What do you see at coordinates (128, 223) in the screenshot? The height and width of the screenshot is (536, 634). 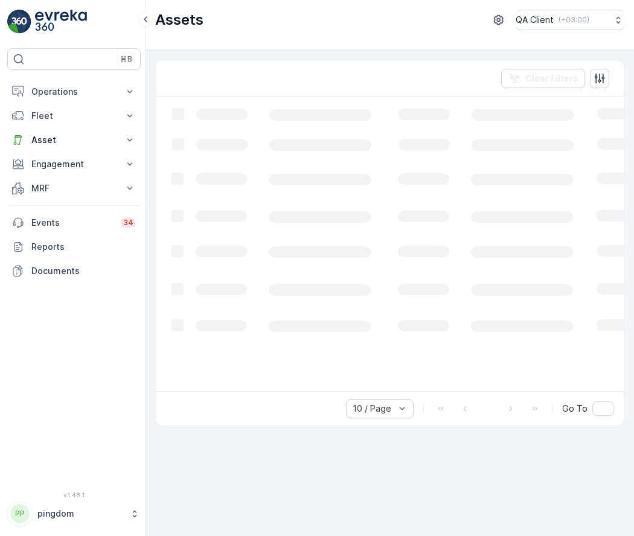 I see `p: 34` at bounding box center [128, 223].